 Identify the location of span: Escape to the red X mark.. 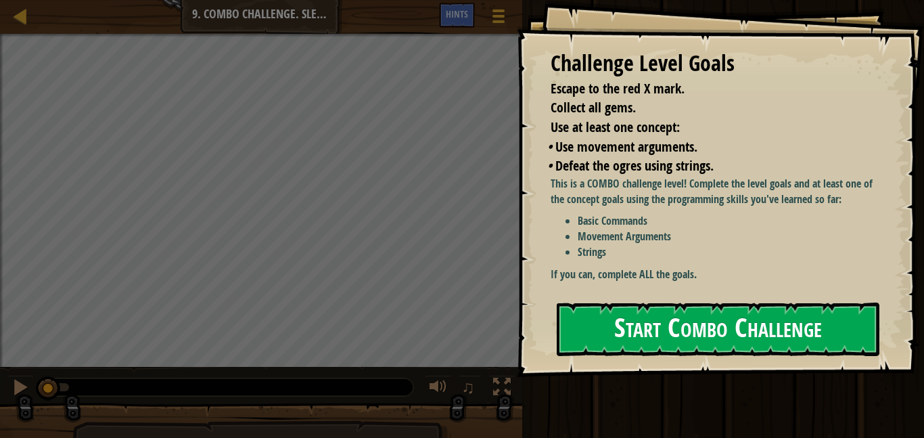
(617, 88).